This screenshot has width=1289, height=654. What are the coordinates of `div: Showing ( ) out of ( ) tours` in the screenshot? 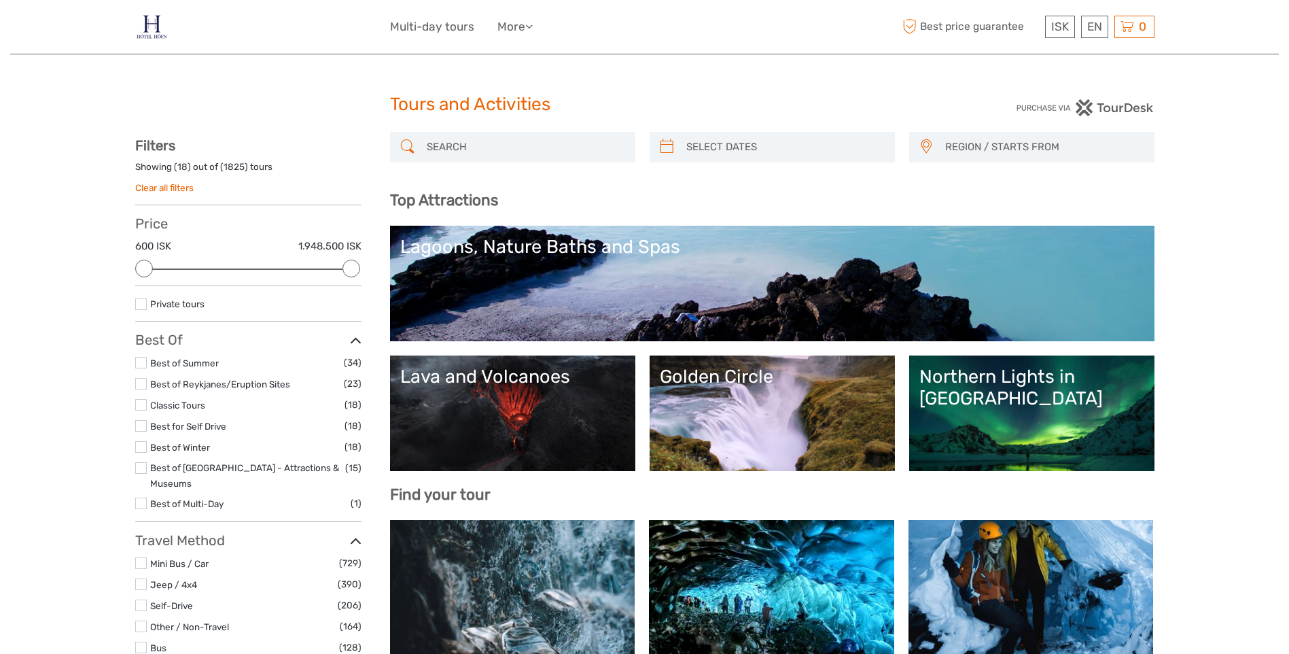 It's located at (248, 171).